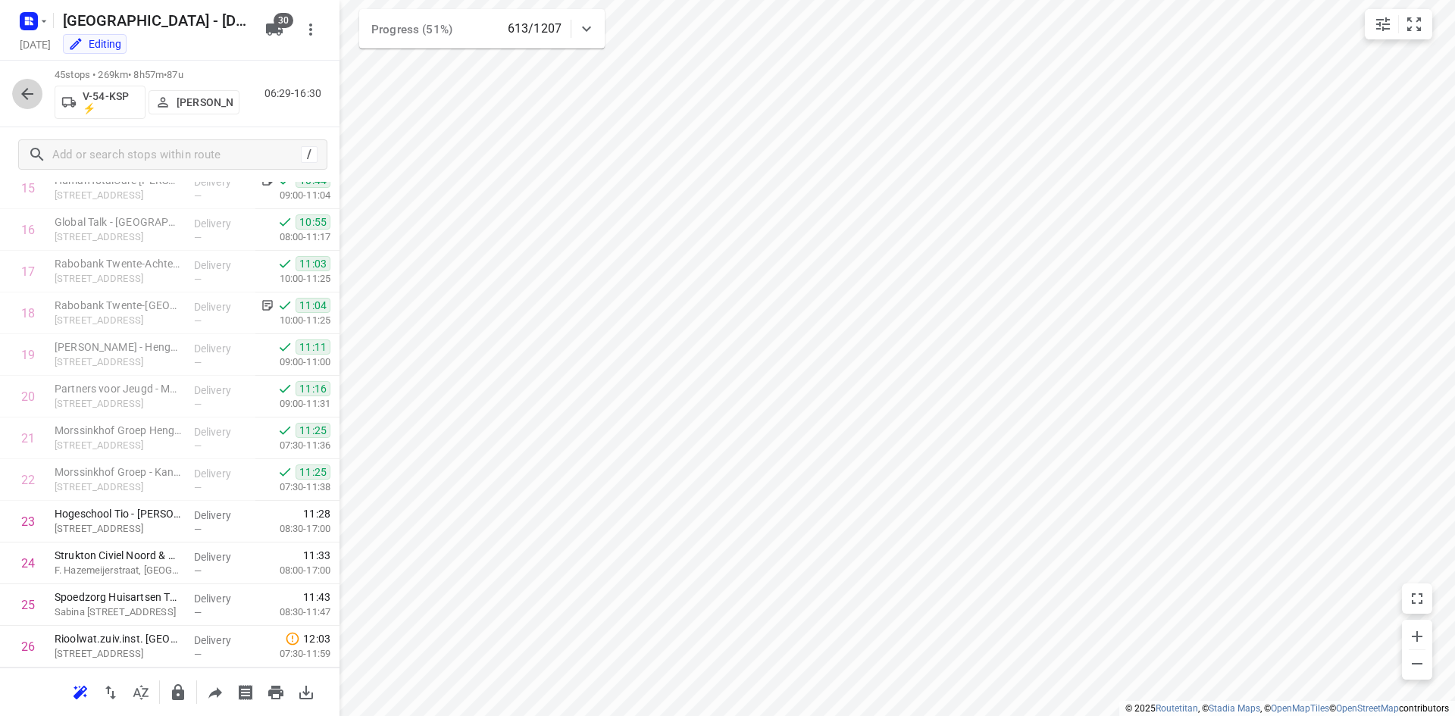 The width and height of the screenshot is (1455, 716). Describe the element at coordinates (317, 639) in the screenshot. I see `span: 12:03` at that location.